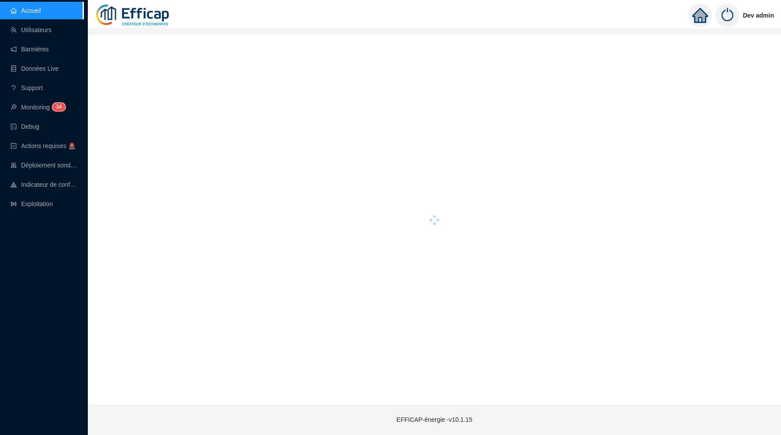  I want to click on span: check-square, so click(14, 146).